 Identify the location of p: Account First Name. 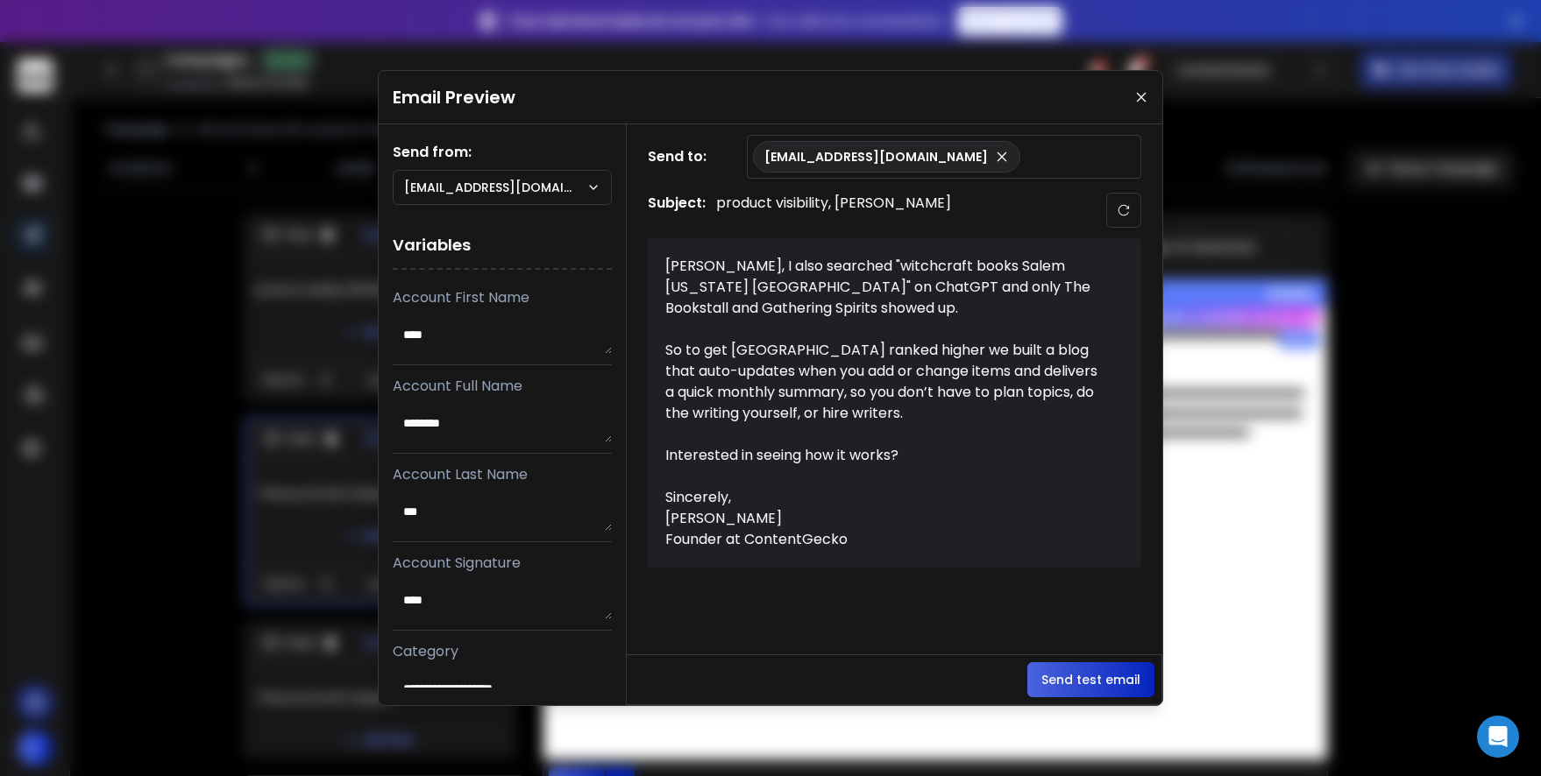
(502, 298).